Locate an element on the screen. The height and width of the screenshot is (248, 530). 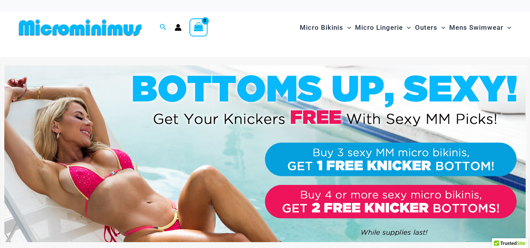
nav: Site Navigation is located at coordinates (405, 27).